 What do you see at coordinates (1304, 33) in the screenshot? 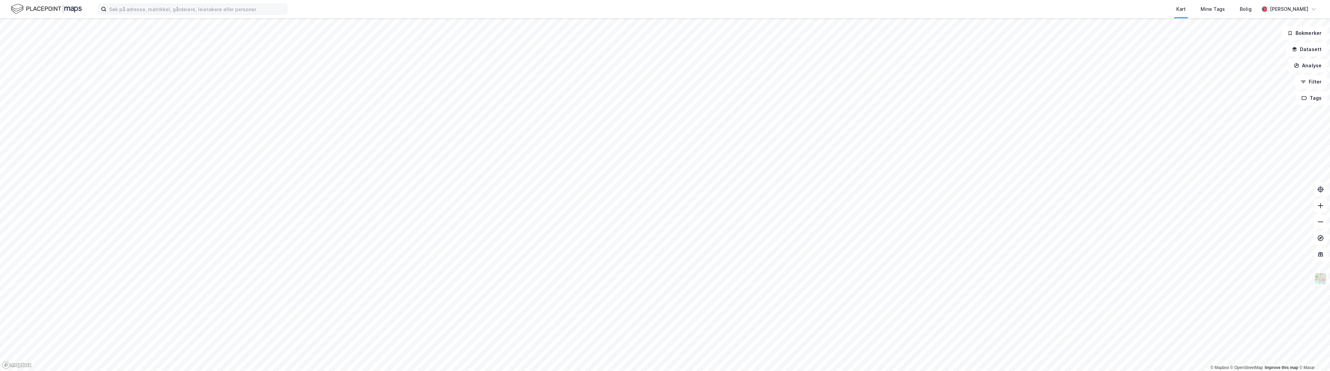
I see `button: Bokmerker` at bounding box center [1304, 33].